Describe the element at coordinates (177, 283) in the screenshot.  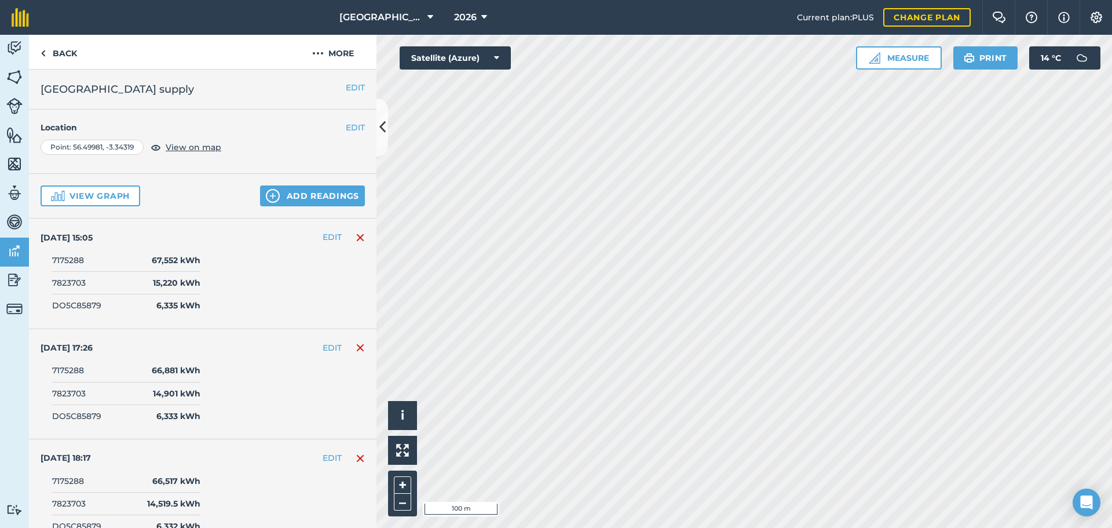
I see `strong: 15,220 kWh` at that location.